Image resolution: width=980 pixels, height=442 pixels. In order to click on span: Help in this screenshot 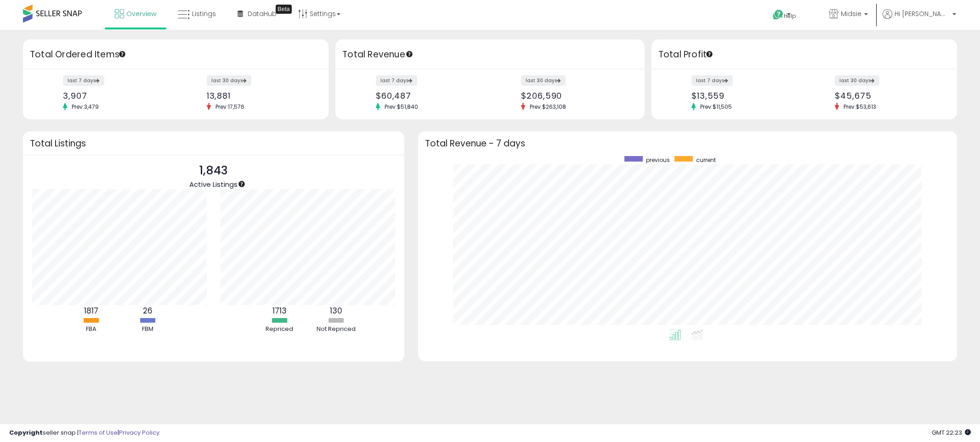, I will do `click(790, 16)`.